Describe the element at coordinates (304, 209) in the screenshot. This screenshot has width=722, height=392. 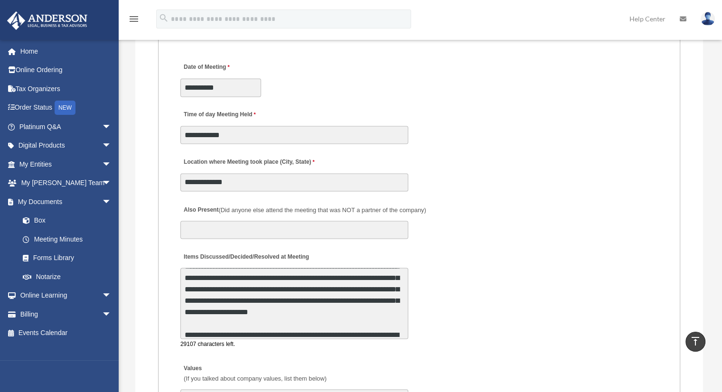
I see `label: Also Present` at that location.